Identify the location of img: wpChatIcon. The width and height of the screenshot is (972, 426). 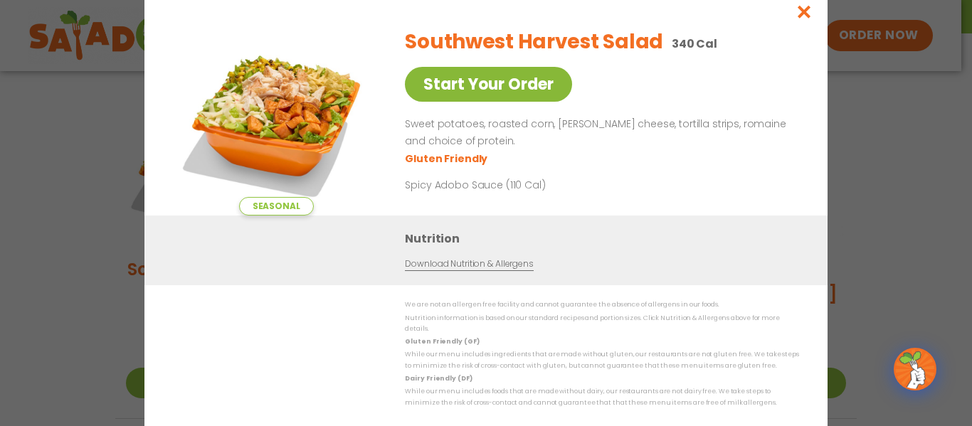
(915, 369).